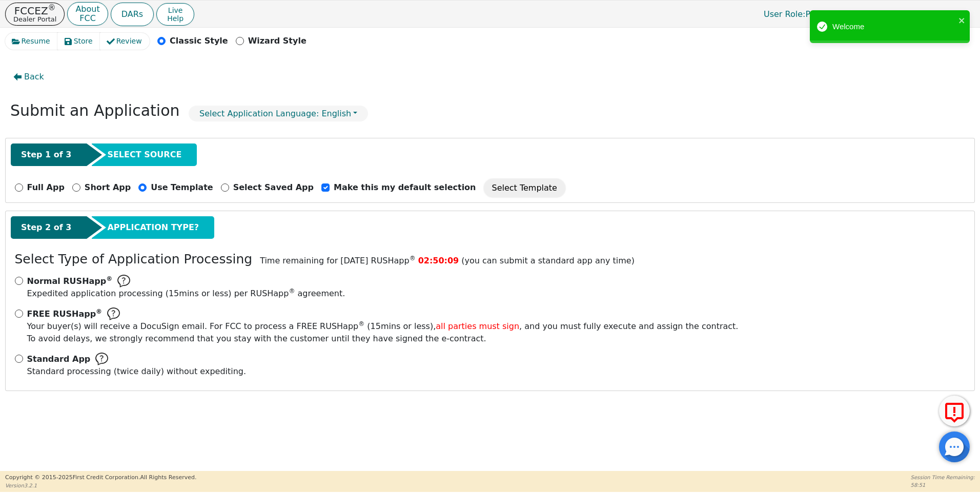  I want to click on button: LiveHelp, so click(175, 14).